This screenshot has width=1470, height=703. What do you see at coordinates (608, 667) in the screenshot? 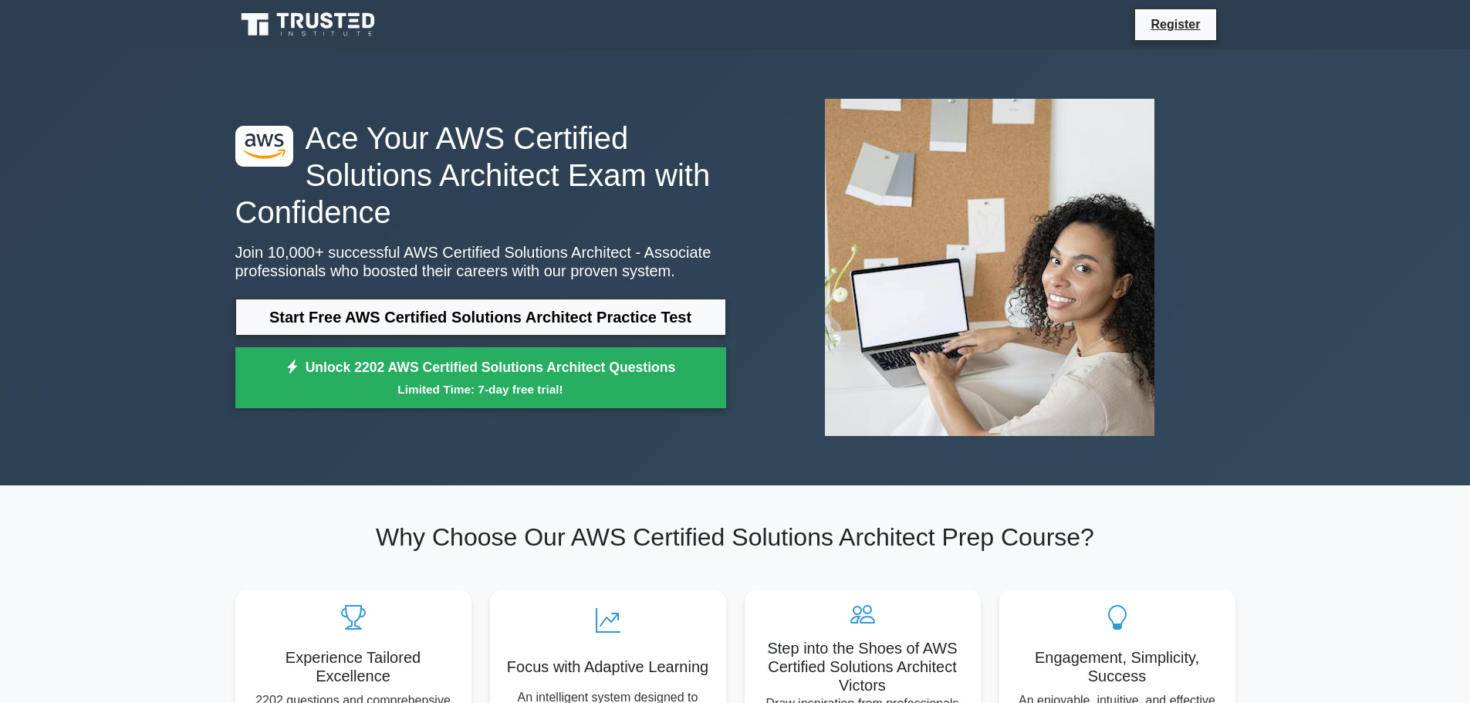
I see `h5: Focus with Adaptive Learning` at bounding box center [608, 667].